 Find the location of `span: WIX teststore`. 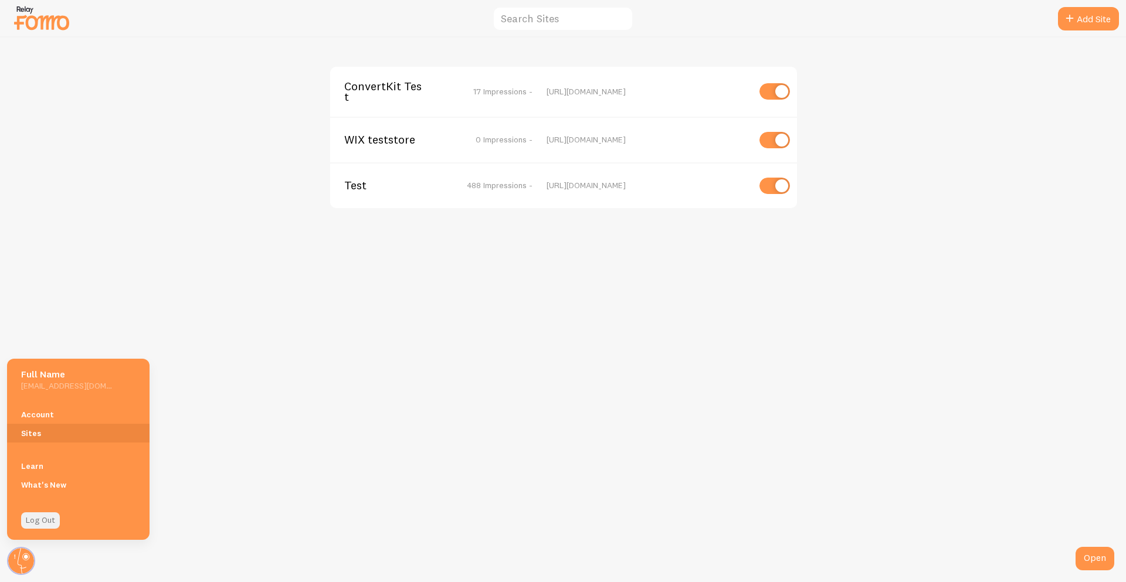

span: WIX teststore is located at coordinates (391, 140).